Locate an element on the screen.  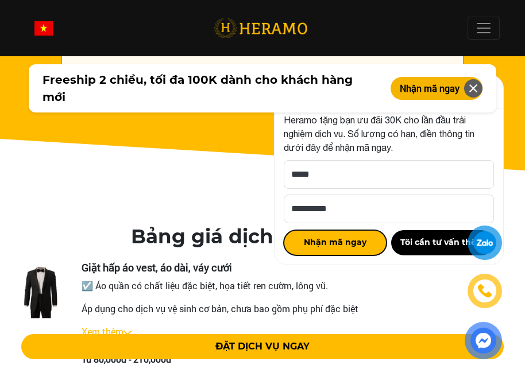
h3: Giặt hấp áo vest, áo dài, váy cưới is located at coordinates (299, 268).